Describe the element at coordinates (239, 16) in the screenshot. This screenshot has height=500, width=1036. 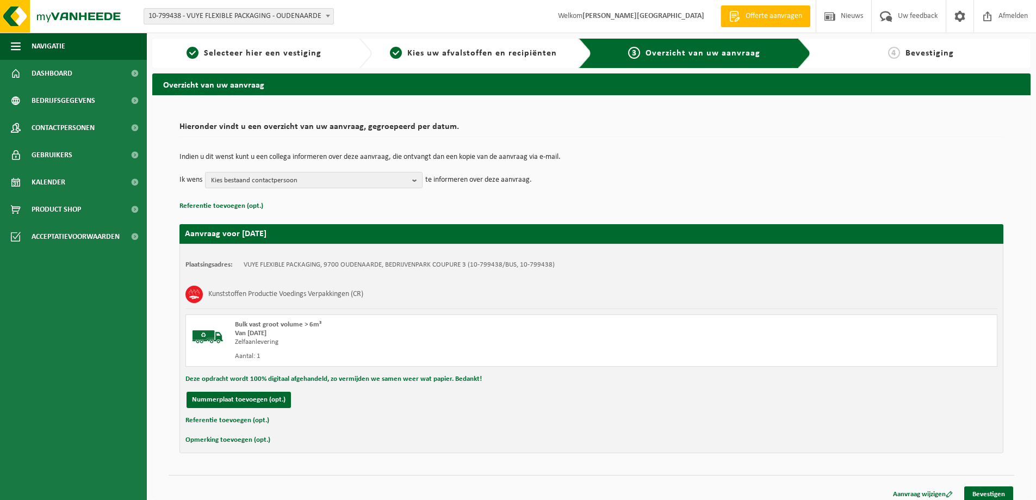
I see `span: 10-799438 - VUYE FLEXIBLE PACKAGING - OUDENAARDE` at that location.